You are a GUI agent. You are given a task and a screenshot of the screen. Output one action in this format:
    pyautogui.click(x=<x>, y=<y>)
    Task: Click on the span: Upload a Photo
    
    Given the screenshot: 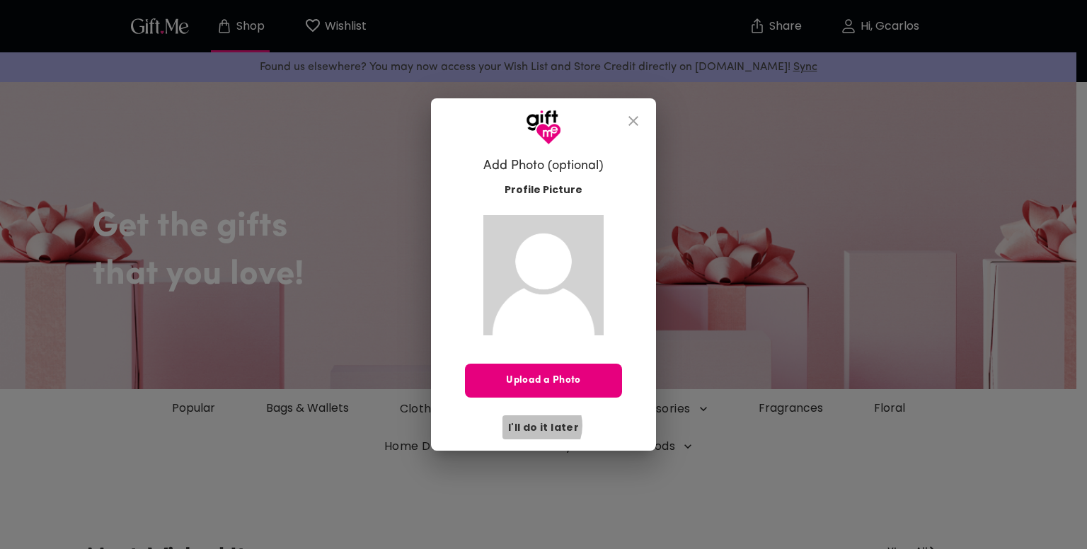 What is the action you would take?
    pyautogui.click(x=543, y=381)
    